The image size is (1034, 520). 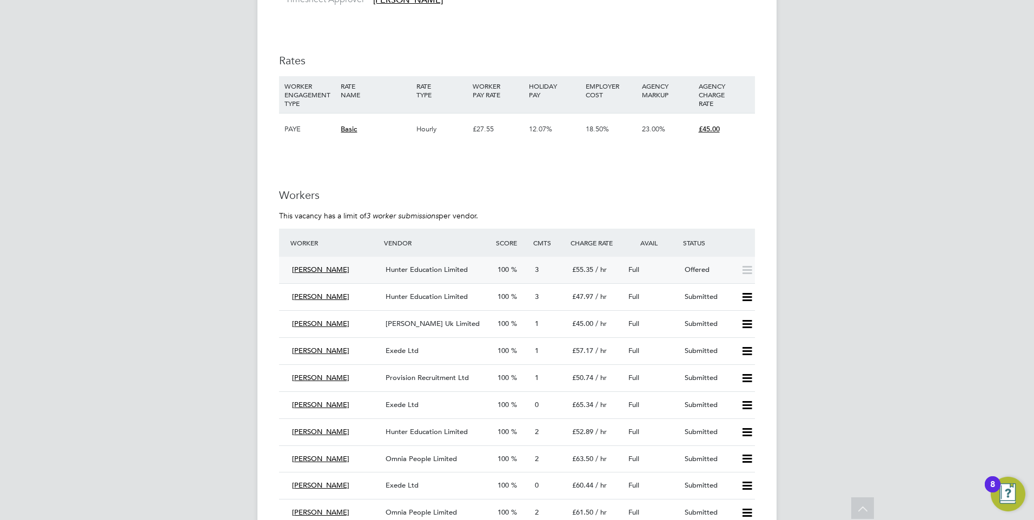 I want to click on h3: Workers, so click(x=517, y=195).